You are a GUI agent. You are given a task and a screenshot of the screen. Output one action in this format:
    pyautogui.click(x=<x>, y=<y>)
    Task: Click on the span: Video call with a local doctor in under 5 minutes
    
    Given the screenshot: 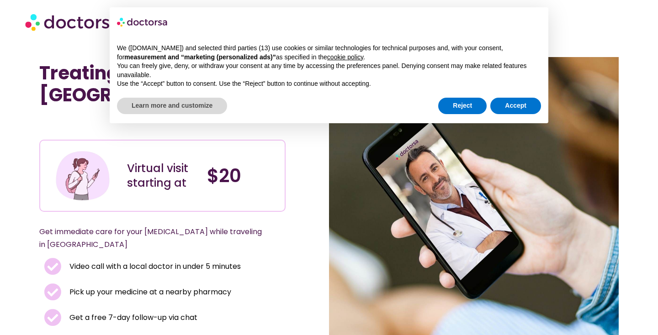 What is the action you would take?
    pyautogui.click(x=154, y=267)
    